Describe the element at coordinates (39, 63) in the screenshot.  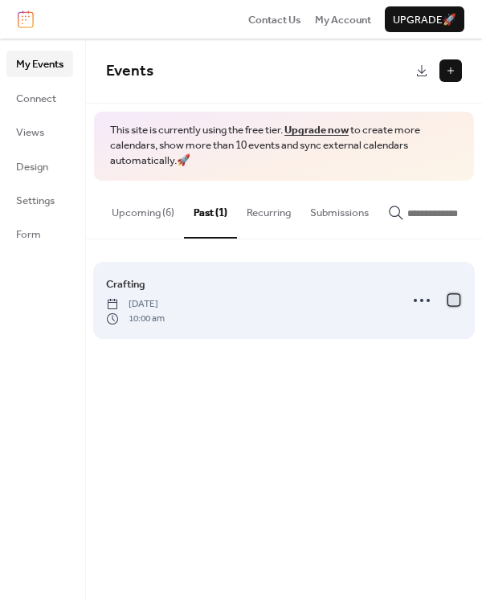
I see `a: My Events` at that location.